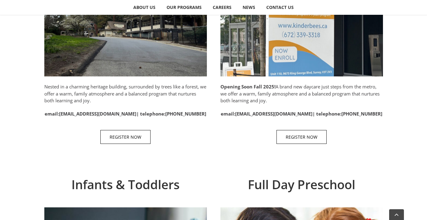 The height and width of the screenshot is (220, 427). Describe the element at coordinates (145, 7) in the screenshot. I see `span: ABOUT US` at that location.